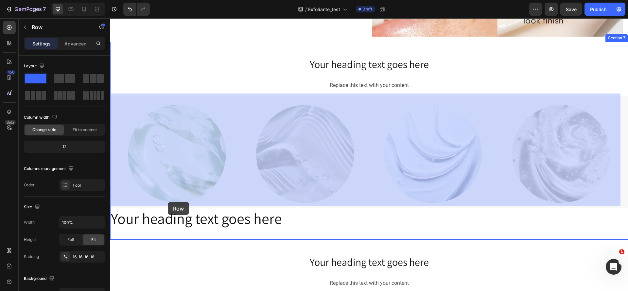 This screenshot has width=628, height=291. What do you see at coordinates (31, 257) in the screenshot?
I see `div: Padding` at bounding box center [31, 257].